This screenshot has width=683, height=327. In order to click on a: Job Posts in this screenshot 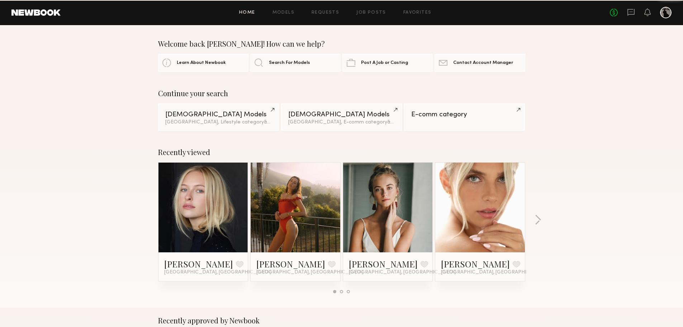, I will do `click(371, 13)`.